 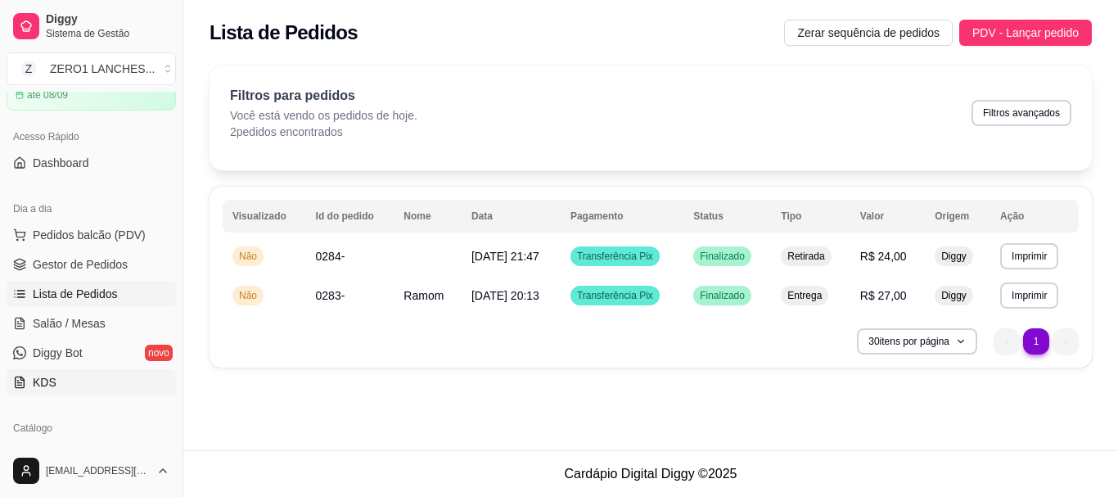 What do you see at coordinates (917, 341) in the screenshot?
I see `button: 30itens por página` at bounding box center [917, 341].